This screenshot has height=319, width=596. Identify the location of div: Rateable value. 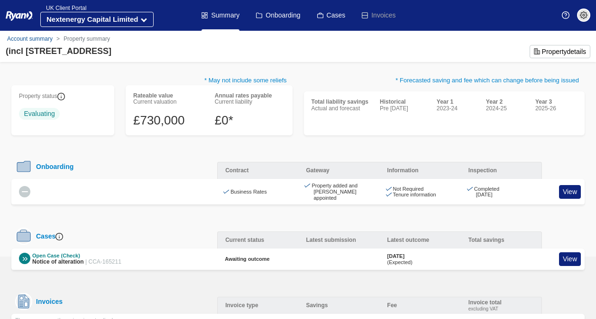
(168, 96).